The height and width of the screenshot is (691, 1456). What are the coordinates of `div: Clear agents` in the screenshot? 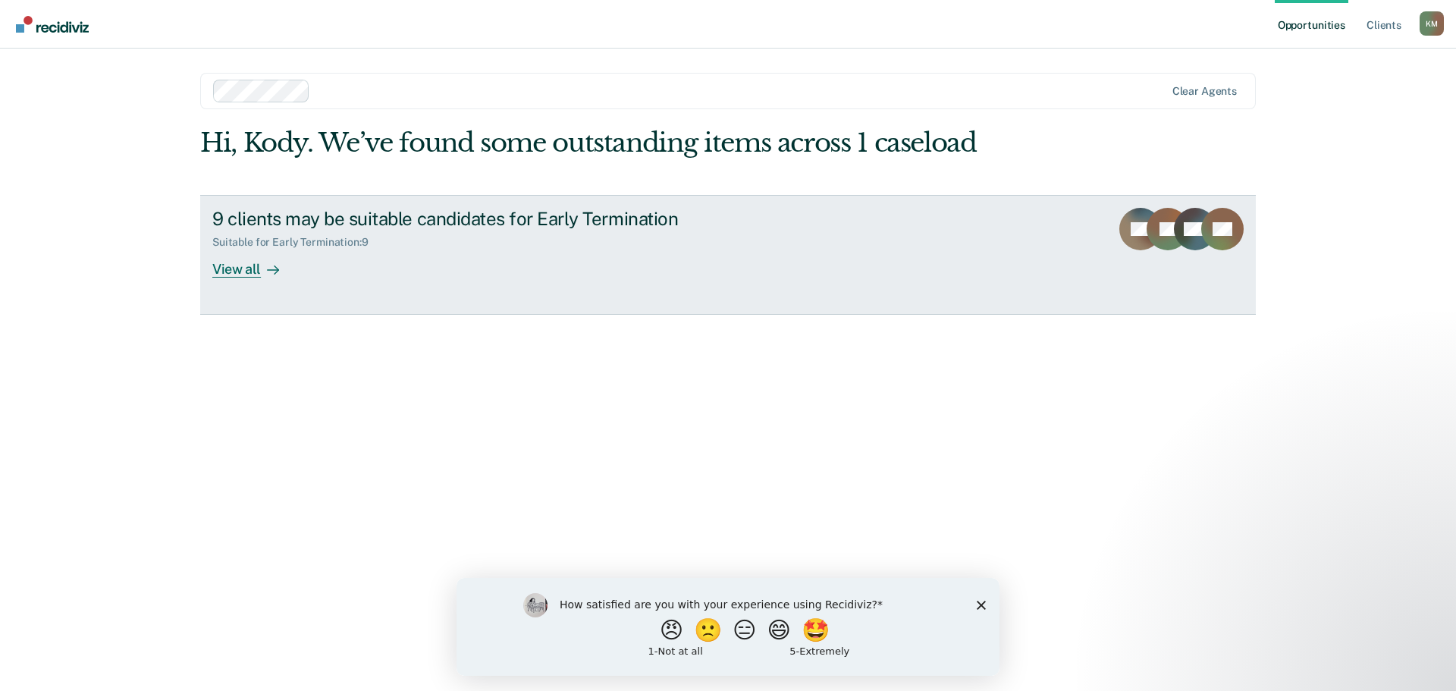 It's located at (1204, 91).